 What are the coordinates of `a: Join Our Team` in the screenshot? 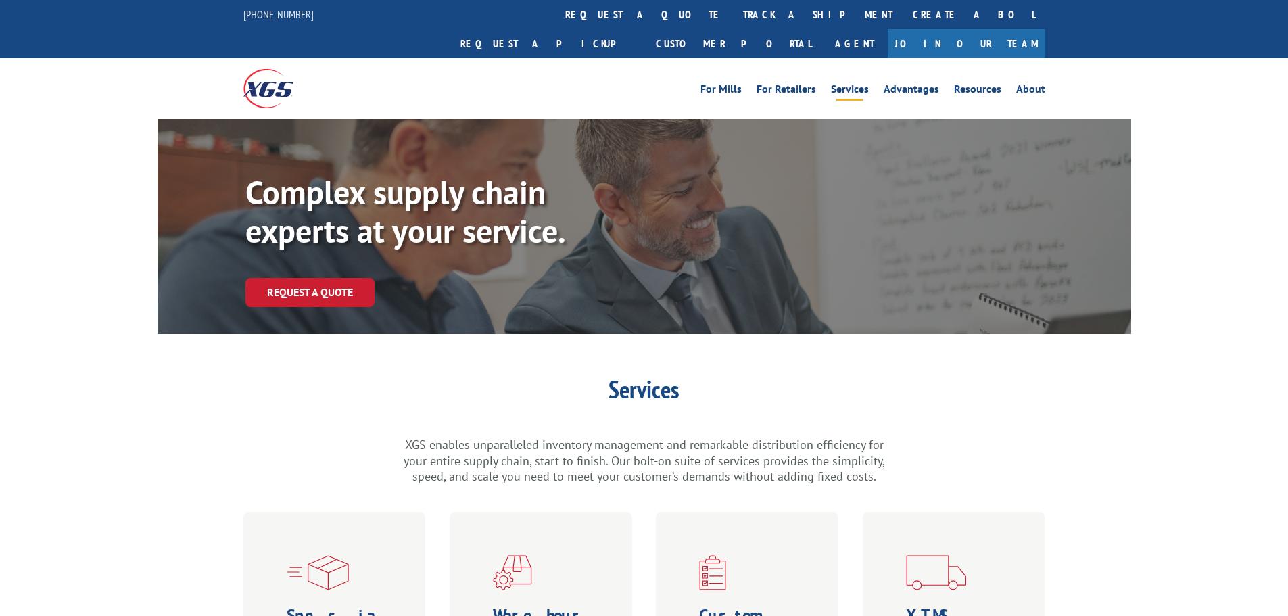 It's located at (967, 43).